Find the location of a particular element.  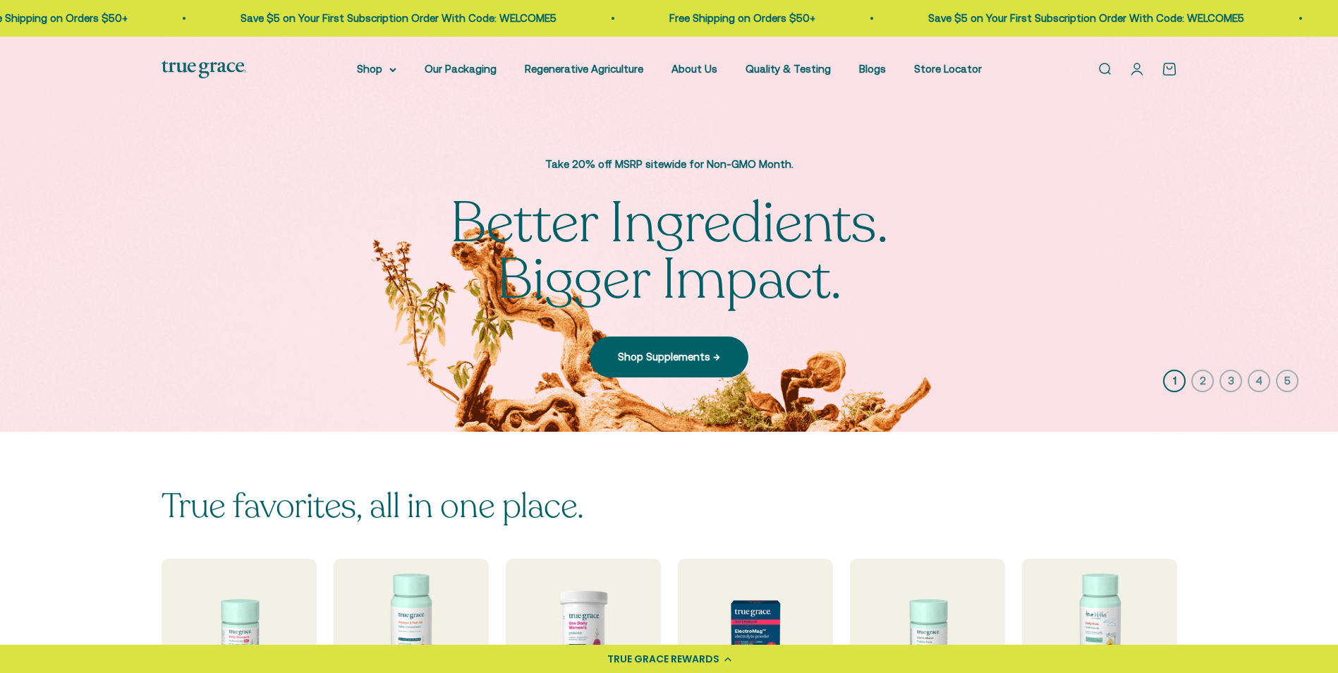

split-lines: Better Ingredients. Bigger Impact. is located at coordinates (669, 251).